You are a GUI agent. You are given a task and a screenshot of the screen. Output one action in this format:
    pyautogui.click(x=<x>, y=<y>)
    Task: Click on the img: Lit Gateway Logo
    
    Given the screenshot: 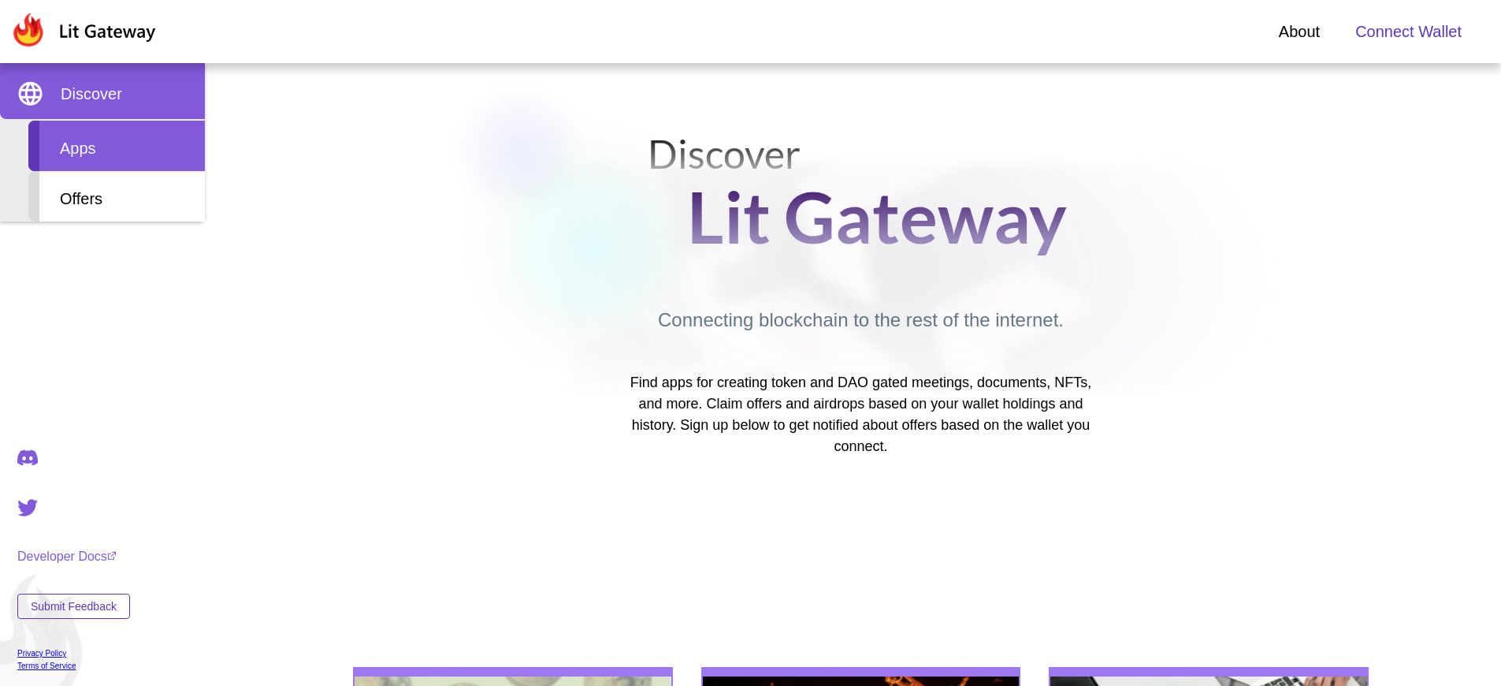 What is the action you would take?
    pyautogui.click(x=83, y=30)
    